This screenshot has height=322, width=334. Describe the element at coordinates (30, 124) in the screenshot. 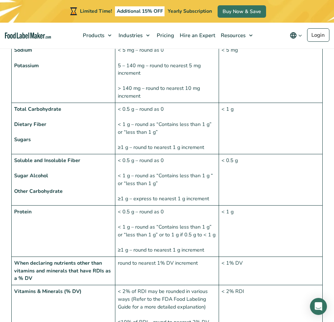

I see `strong: Dietary Fiber` at that location.